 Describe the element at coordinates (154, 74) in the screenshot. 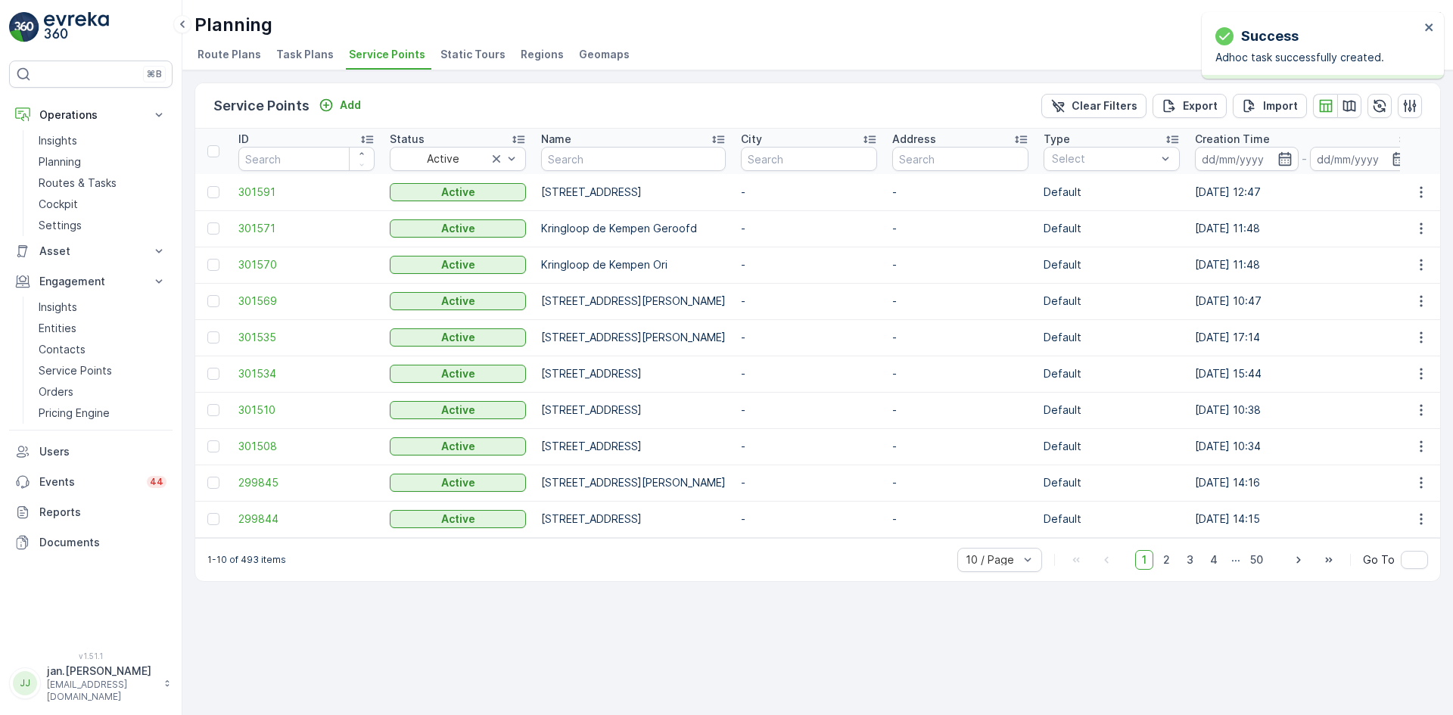

I see `p: ⌘B` at that location.